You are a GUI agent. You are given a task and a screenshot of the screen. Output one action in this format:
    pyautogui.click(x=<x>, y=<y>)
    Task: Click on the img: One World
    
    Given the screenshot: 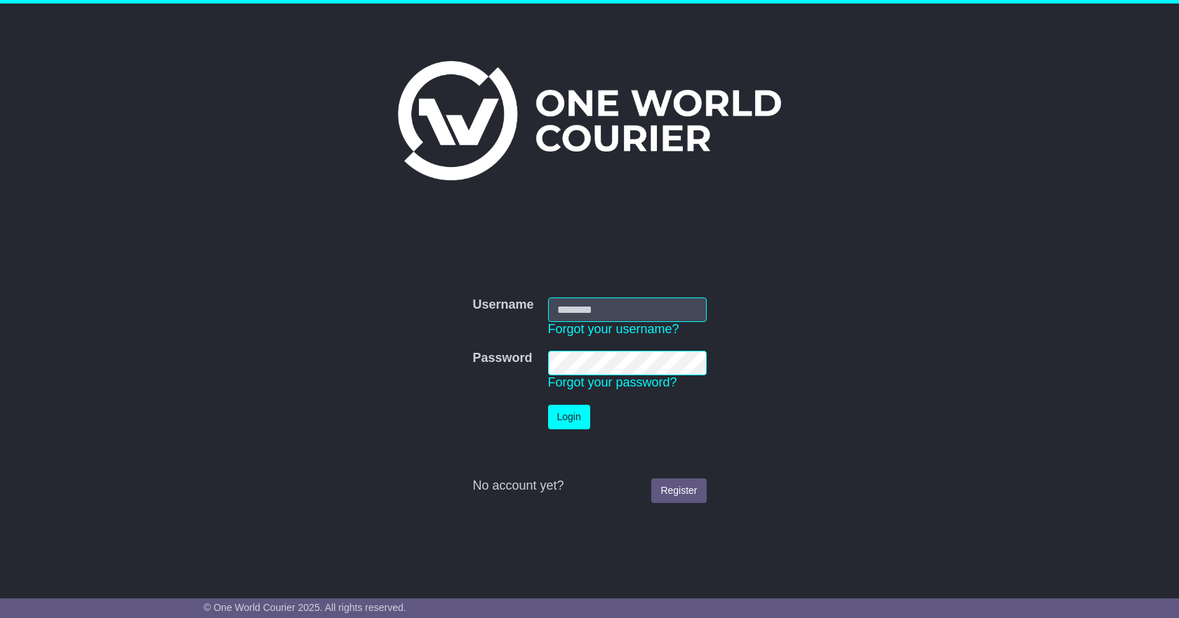 What is the action you would take?
    pyautogui.click(x=590, y=121)
    